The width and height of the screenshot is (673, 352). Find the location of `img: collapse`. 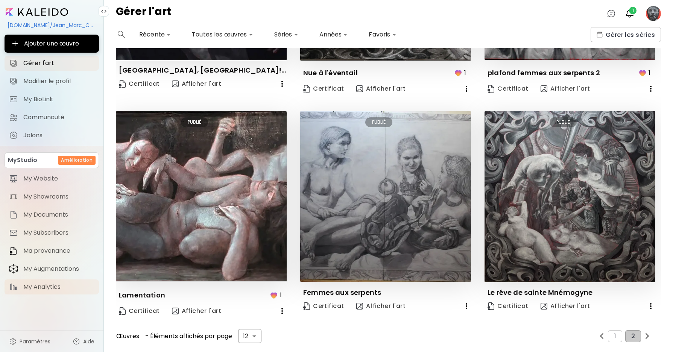

img: collapse is located at coordinates (104, 11).